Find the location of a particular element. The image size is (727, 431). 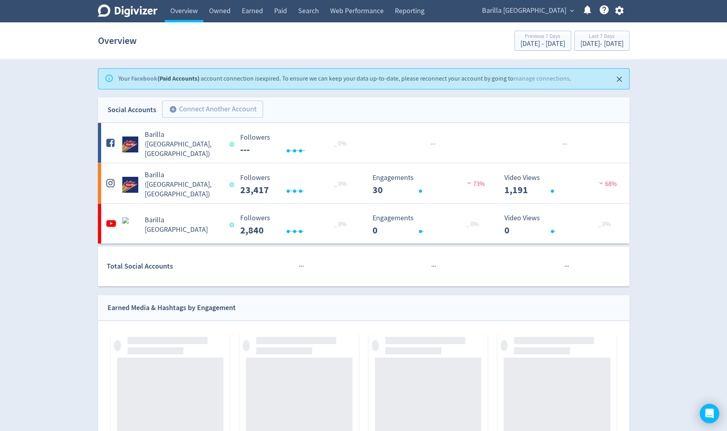

svg: Engagements 0 is located at coordinates (428, 225).